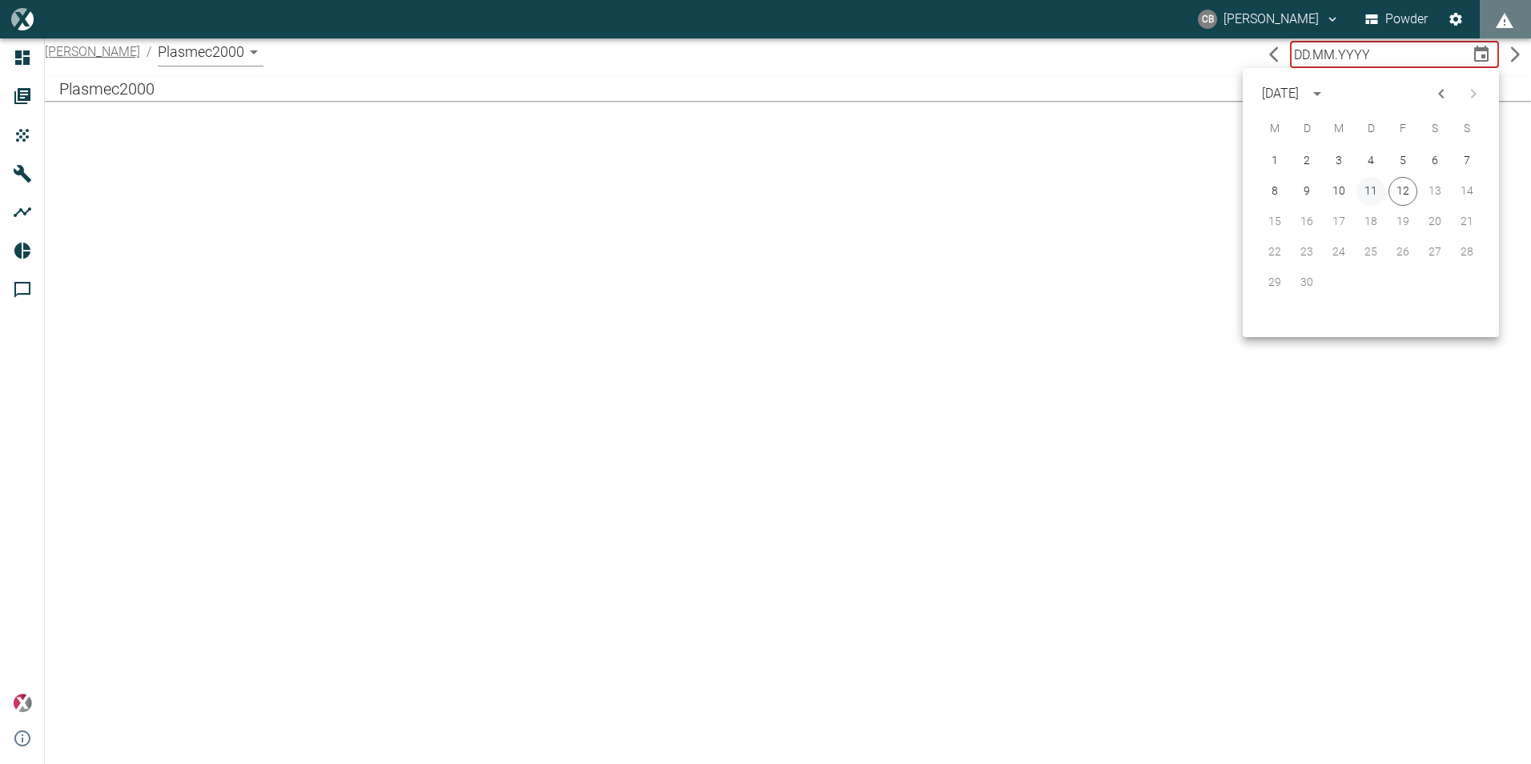  I want to click on input: DD.MM.YYYY, so click(1374, 54).